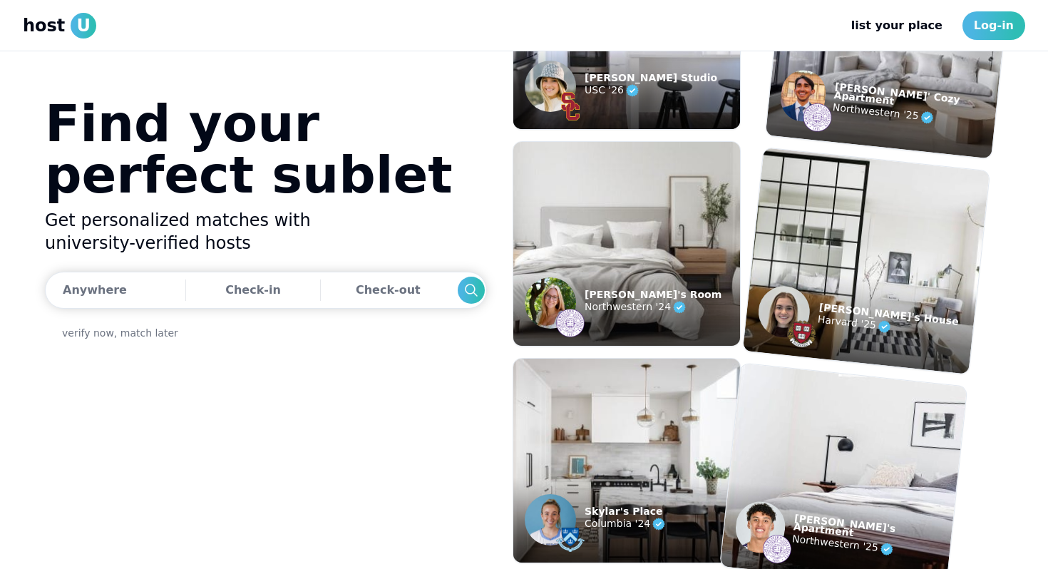  What do you see at coordinates (933, 26) in the screenshot?
I see `nav: Main` at bounding box center [933, 26].